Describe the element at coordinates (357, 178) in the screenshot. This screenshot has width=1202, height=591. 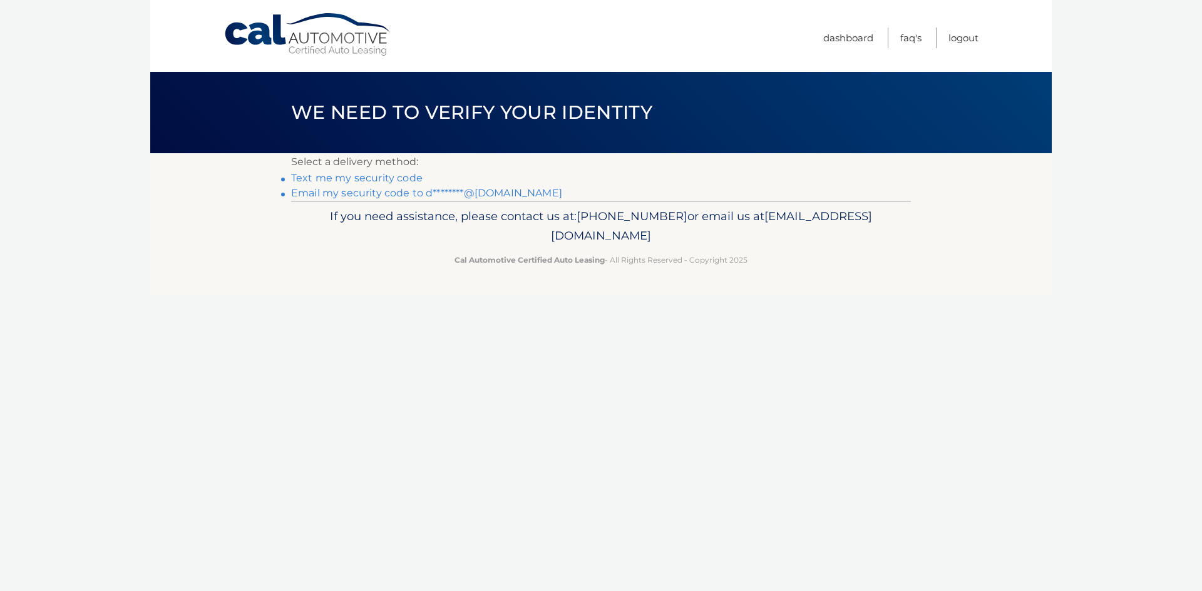
I see `a: Text me my security code` at that location.